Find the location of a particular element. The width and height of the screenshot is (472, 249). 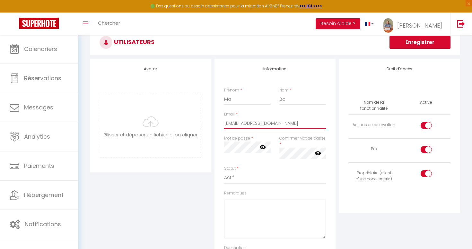

span: Messages is located at coordinates (38, 107).